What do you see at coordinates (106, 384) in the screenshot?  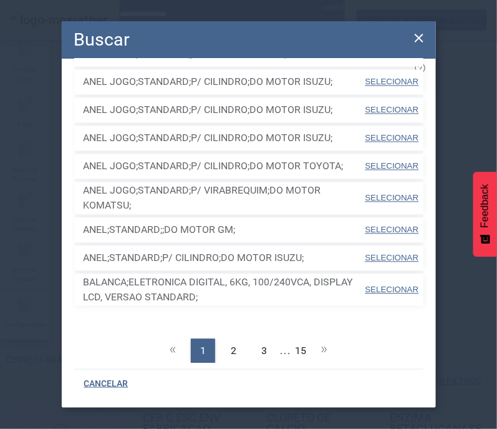 I see `button: CANCELAR` at bounding box center [106, 384].